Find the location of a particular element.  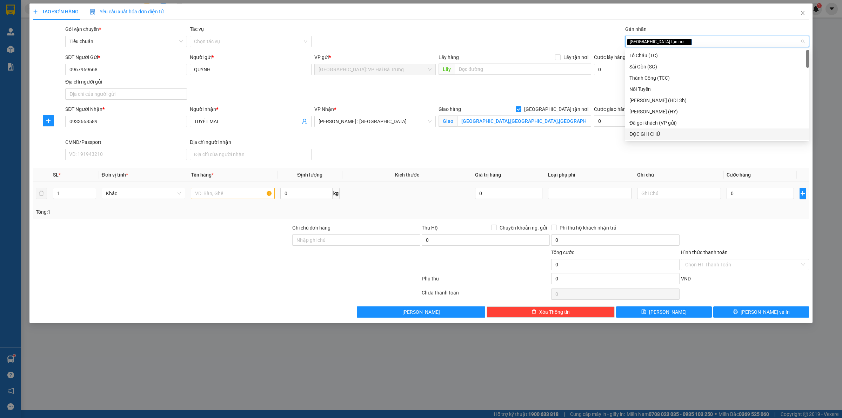

div: VP gửi is located at coordinates (375, 57).